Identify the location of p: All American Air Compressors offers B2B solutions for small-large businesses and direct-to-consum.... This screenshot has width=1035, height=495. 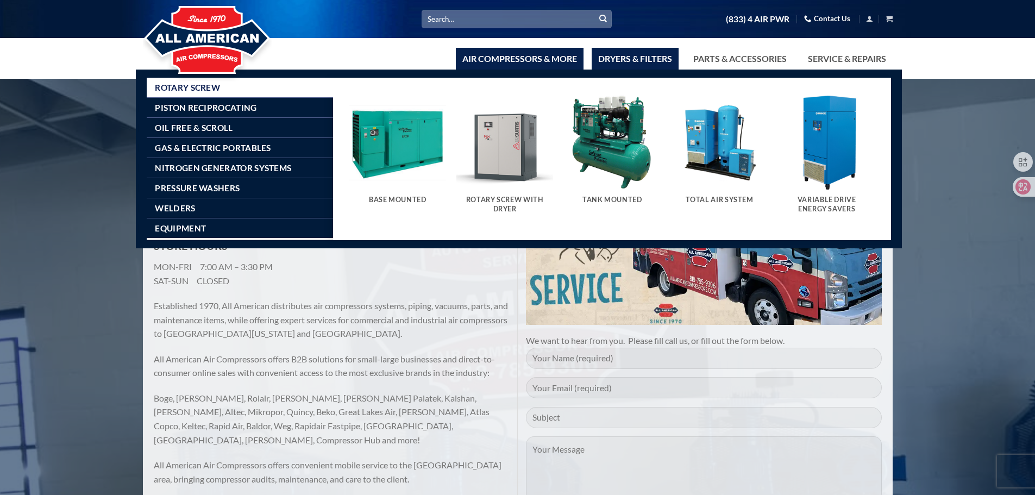
(331, 366).